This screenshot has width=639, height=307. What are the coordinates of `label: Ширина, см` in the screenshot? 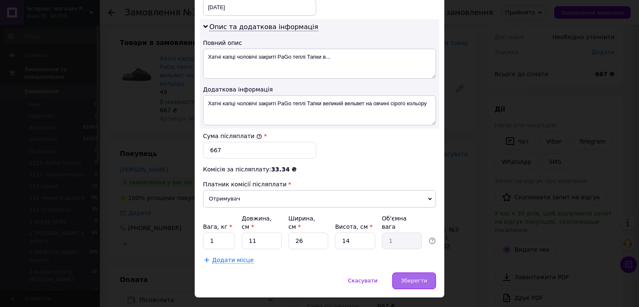 It's located at (301, 222).